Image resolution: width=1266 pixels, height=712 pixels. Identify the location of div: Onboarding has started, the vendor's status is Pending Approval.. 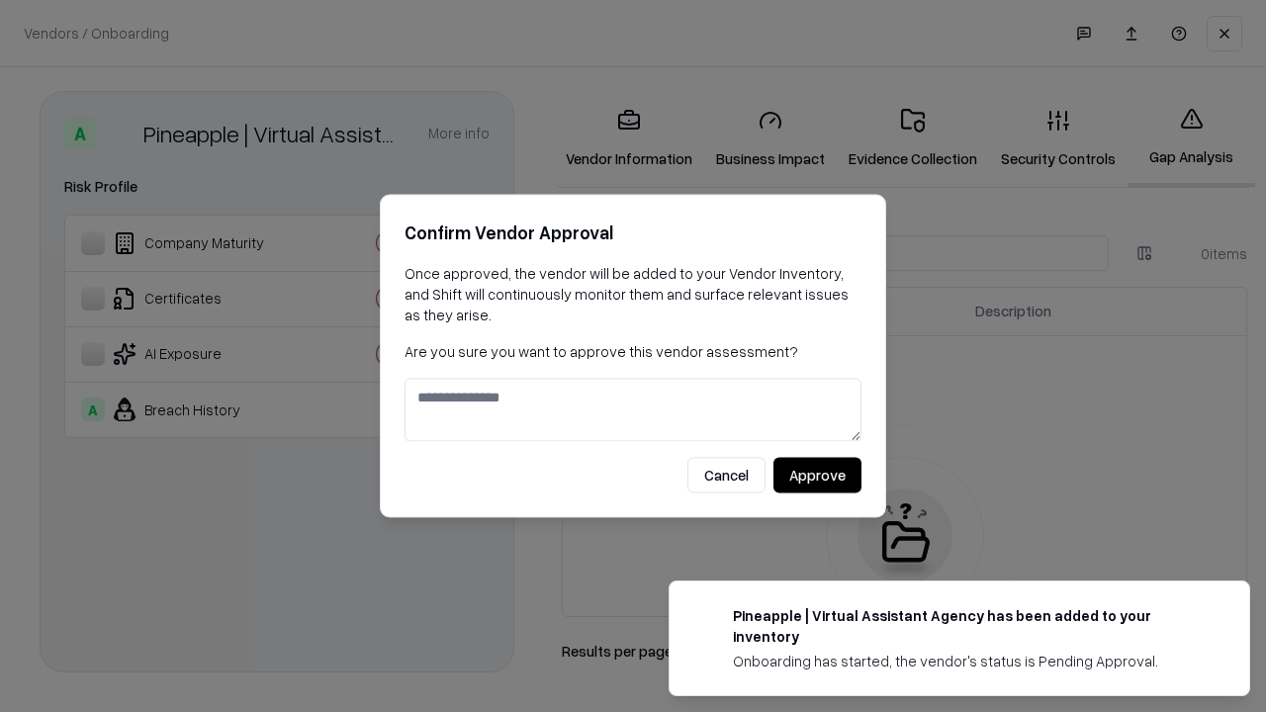
(967, 661).